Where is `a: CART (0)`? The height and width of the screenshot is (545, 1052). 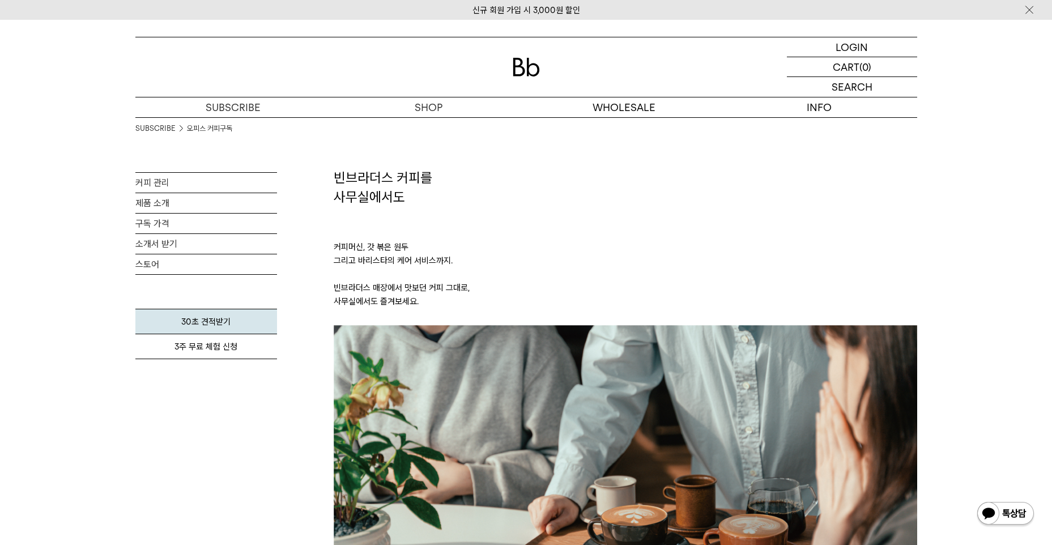
a: CART (0) is located at coordinates (852, 67).